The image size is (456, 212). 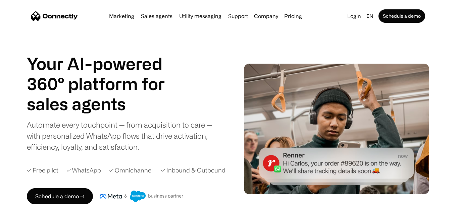 What do you see at coordinates (54, 16) in the screenshot?
I see `a: home` at bounding box center [54, 16].